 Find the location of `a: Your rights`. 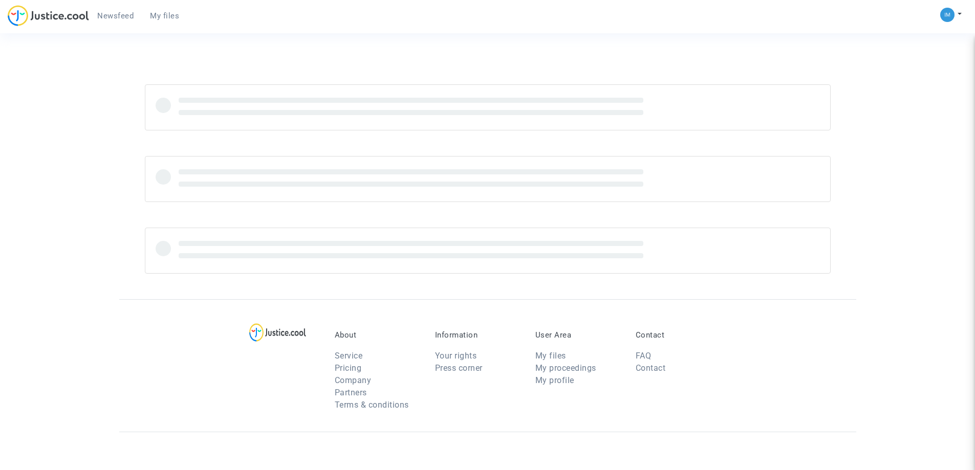

a: Your rights is located at coordinates (456, 356).